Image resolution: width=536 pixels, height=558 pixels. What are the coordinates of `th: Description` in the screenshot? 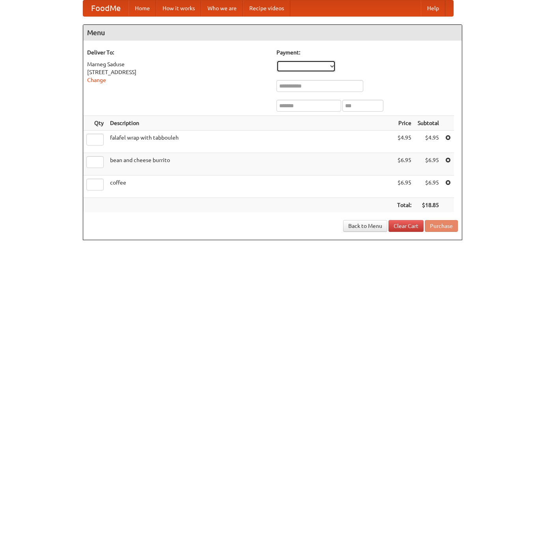 It's located at (250, 123).